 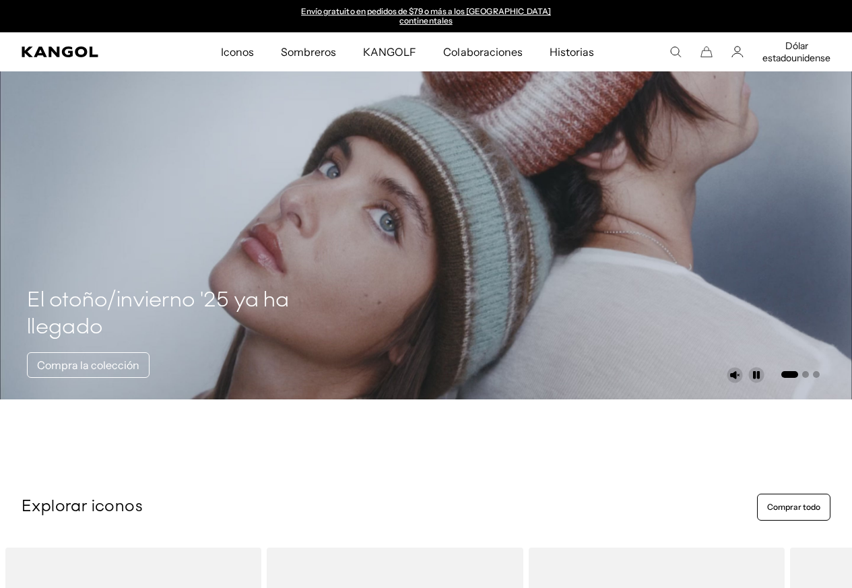 What do you see at coordinates (482, 52) in the screenshot?
I see `font: Colaboraciones` at bounding box center [482, 52].